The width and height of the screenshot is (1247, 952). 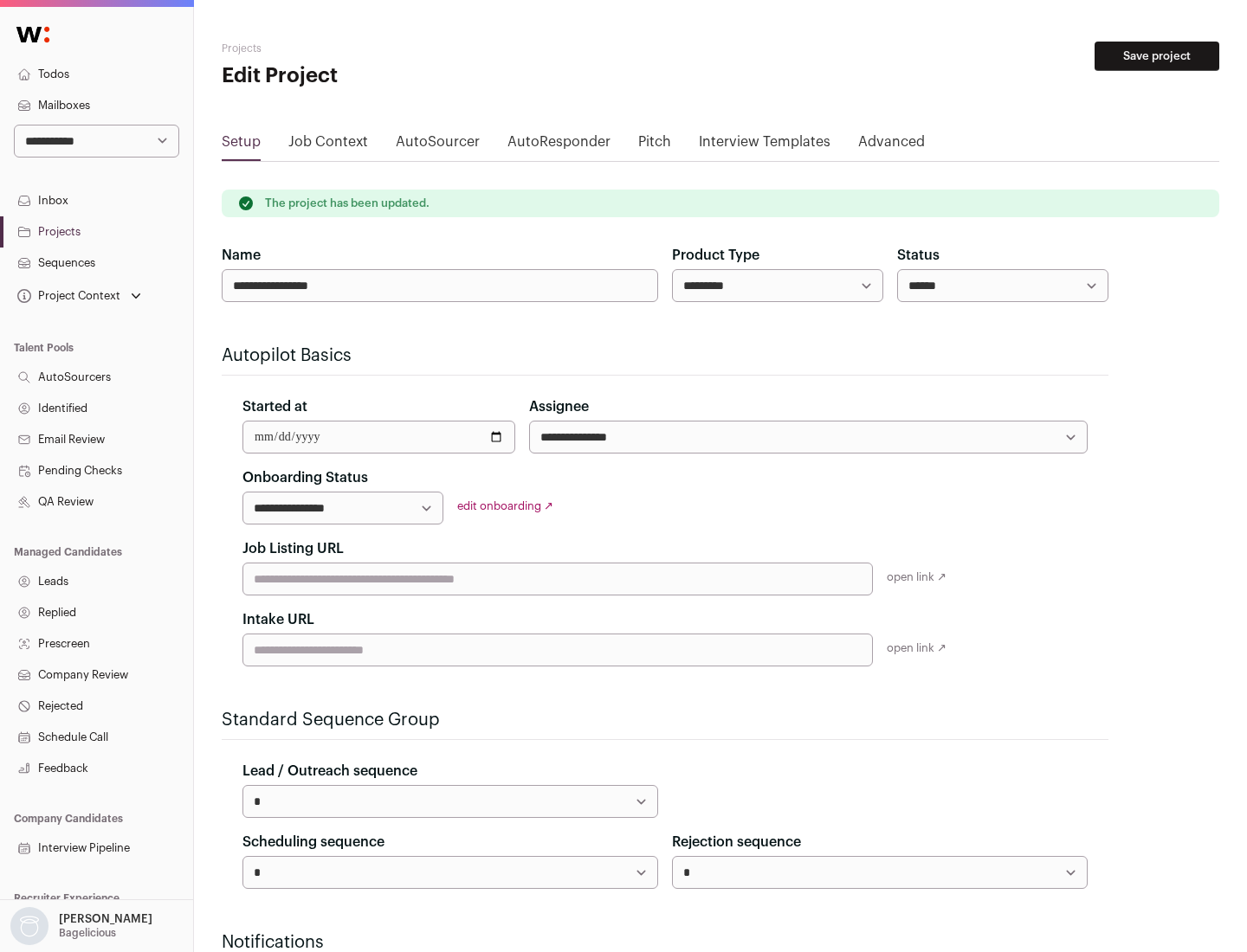 I want to click on label: Scheduling sequence, so click(x=313, y=842).